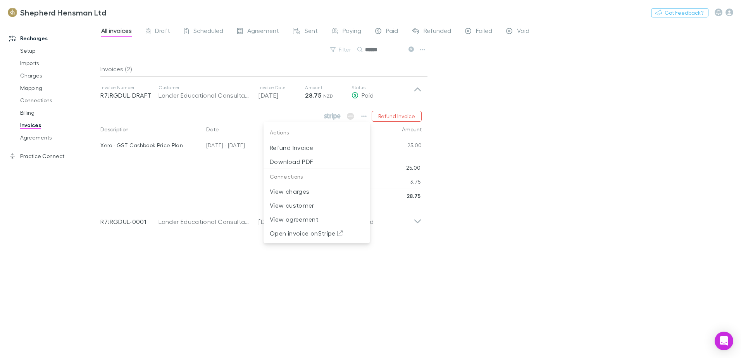 The width and height of the screenshot is (741, 358). Describe the element at coordinates (317, 148) in the screenshot. I see `li: Refund Invoice` at that location.